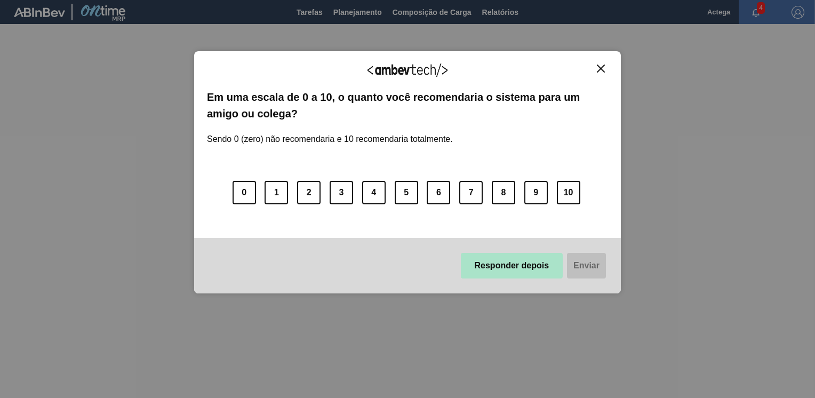  I want to click on button: 5, so click(406, 193).